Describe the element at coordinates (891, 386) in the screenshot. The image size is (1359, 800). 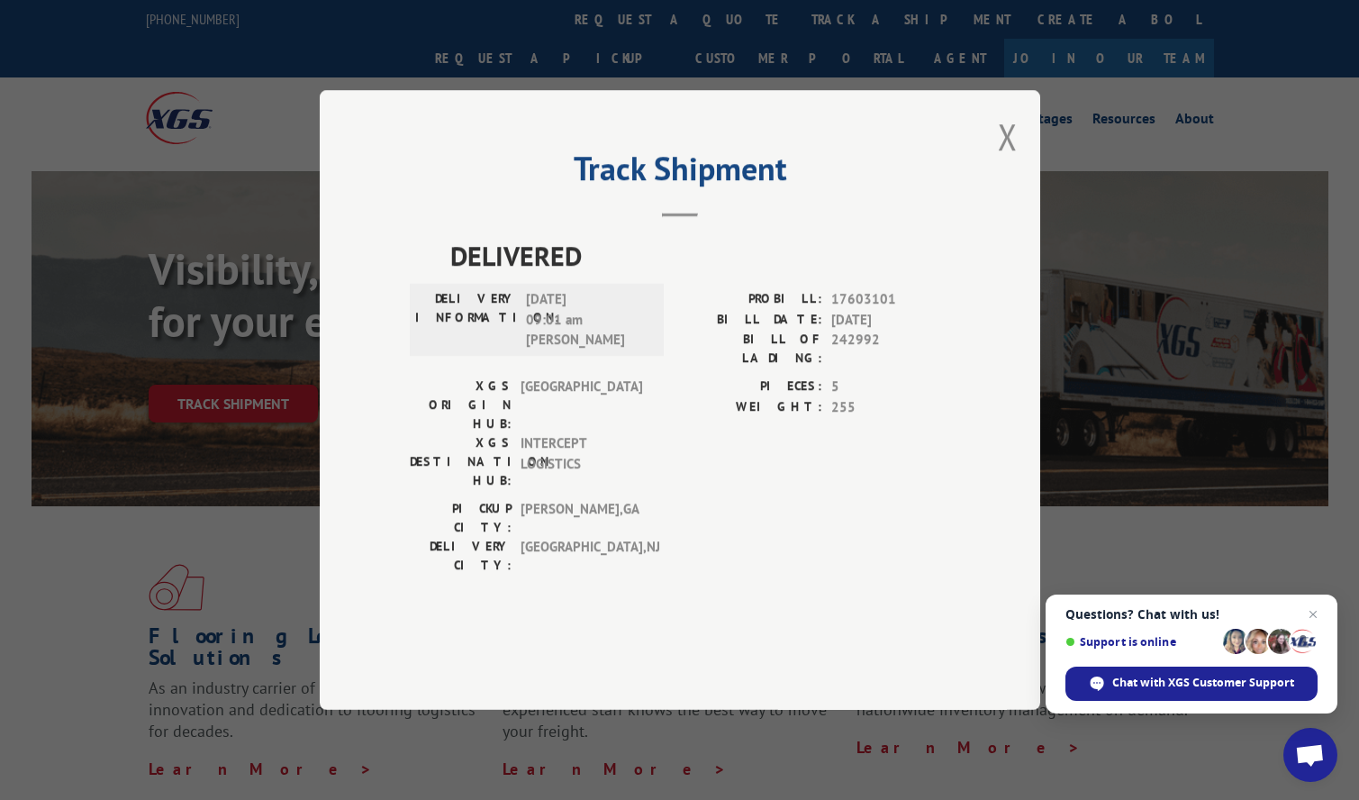
I see `span: 5` at that location.